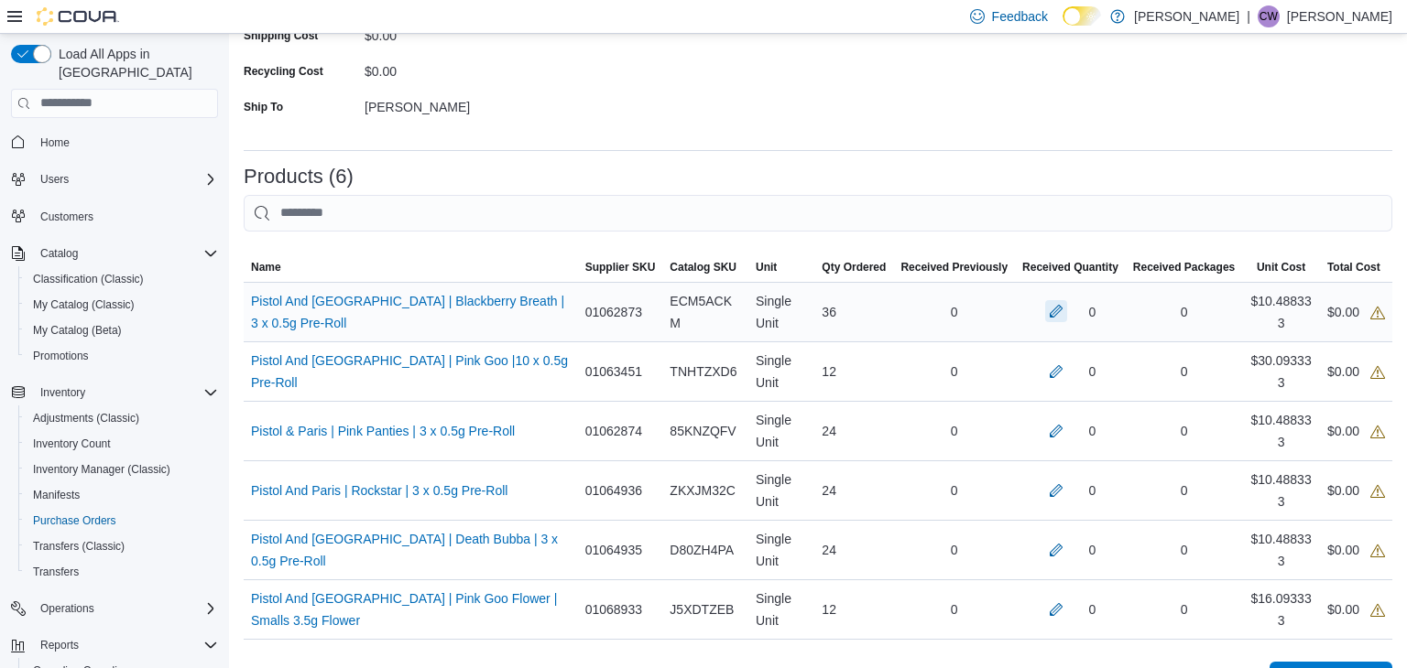 This screenshot has height=668, width=1407. What do you see at coordinates (125, 179) in the screenshot?
I see `span: Users` at bounding box center [125, 179].